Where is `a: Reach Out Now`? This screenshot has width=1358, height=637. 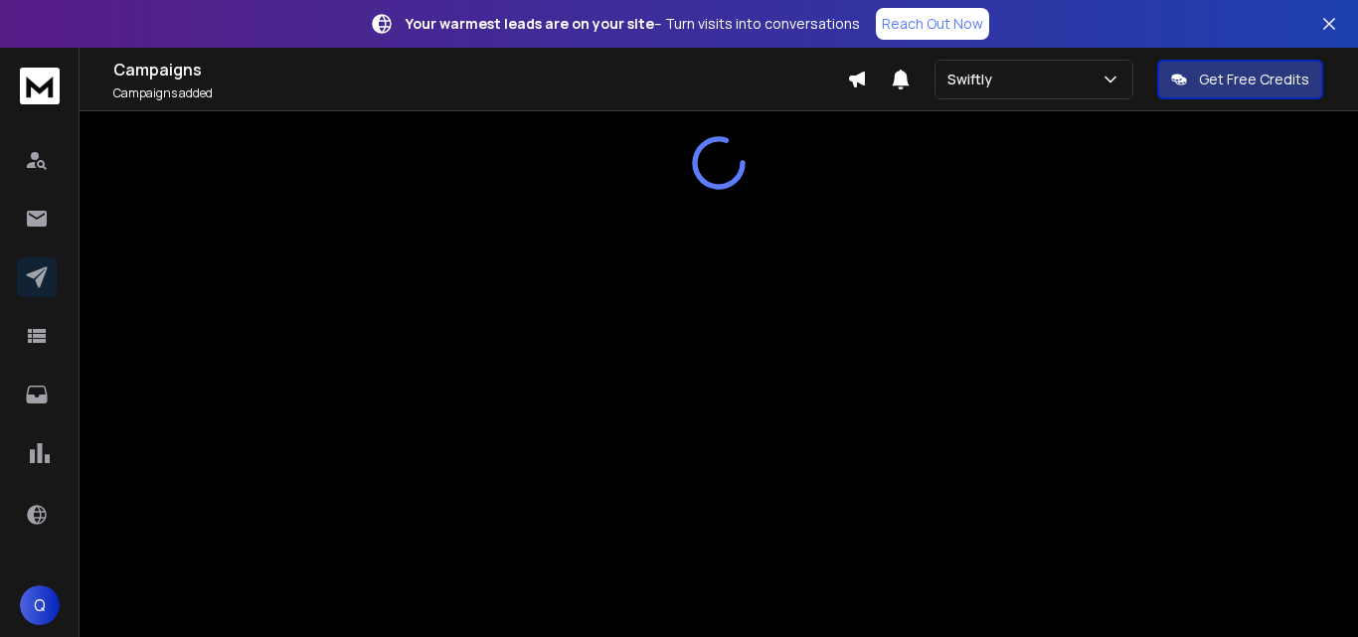 a: Reach Out Now is located at coordinates (933, 24).